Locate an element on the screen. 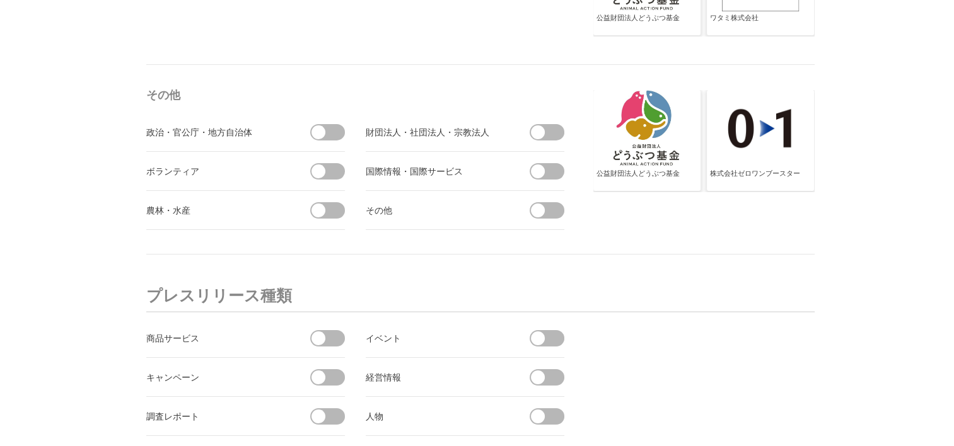 The width and height of the screenshot is (954, 446). div: キャンペーン is located at coordinates (217, 377).